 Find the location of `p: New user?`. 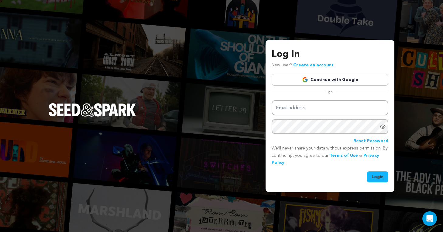

p: New user? is located at coordinates (303, 65).